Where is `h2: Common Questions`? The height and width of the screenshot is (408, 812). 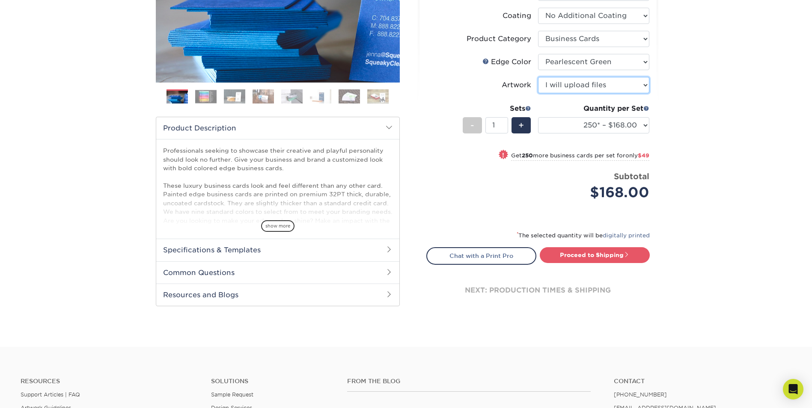
h2: Common Questions is located at coordinates (278, 273).